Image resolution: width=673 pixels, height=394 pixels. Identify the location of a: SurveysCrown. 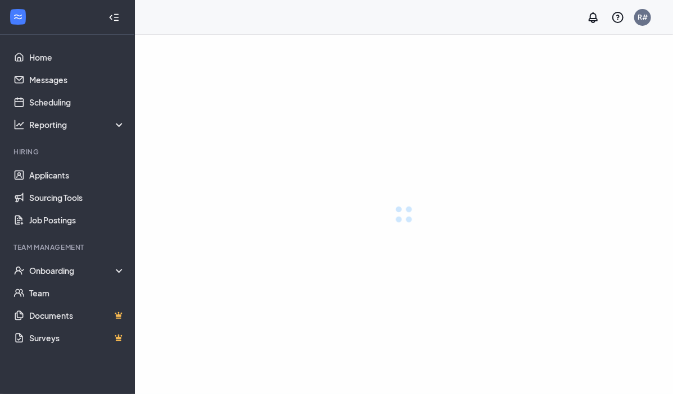
(77, 338).